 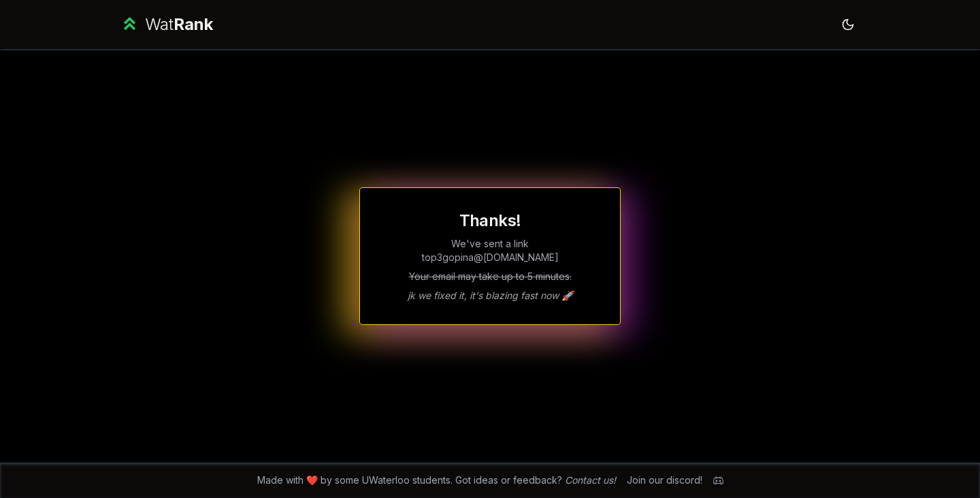 What do you see at coordinates (490, 221) in the screenshot?
I see `h1: Thanks!` at bounding box center [490, 221].